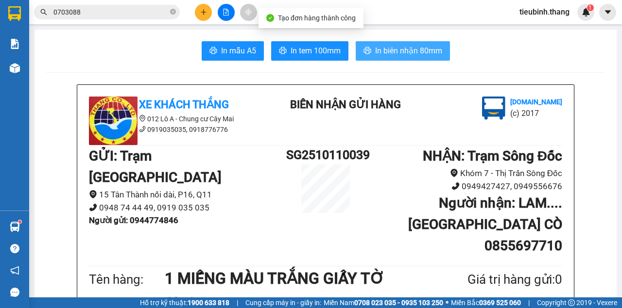 The width and height of the screenshot is (622, 308). Describe the element at coordinates (153, 69) in the screenshot. I see `div: 50.000` at that location.